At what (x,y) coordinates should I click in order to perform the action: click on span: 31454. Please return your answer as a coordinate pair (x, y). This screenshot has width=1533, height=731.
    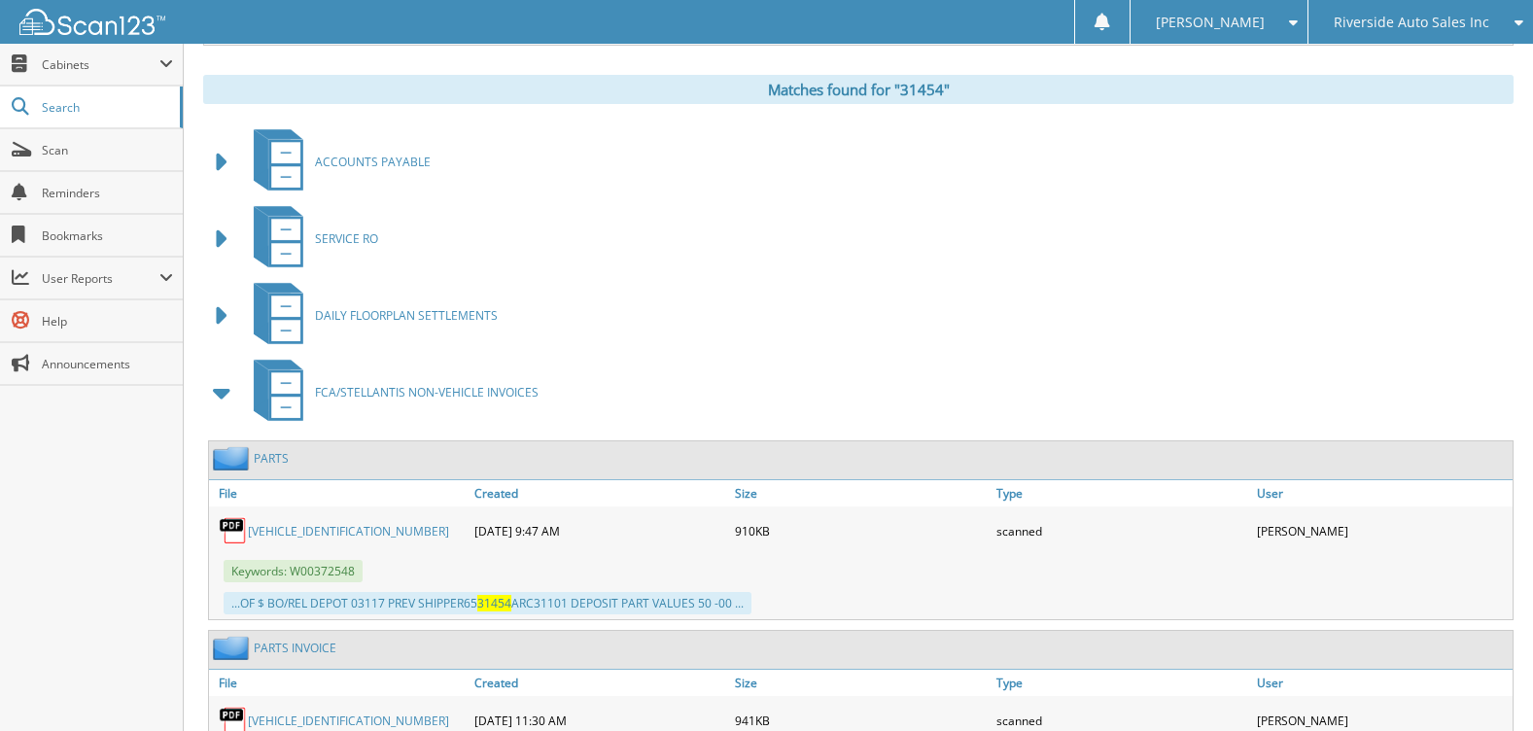
    Looking at the image, I should click on (494, 603).